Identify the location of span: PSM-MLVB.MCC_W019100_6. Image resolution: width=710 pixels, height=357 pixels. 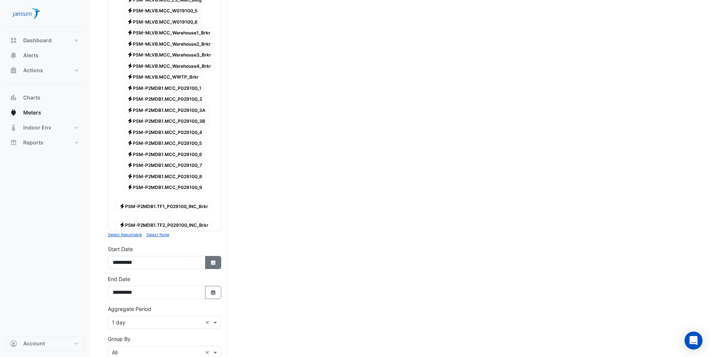
(163, 22).